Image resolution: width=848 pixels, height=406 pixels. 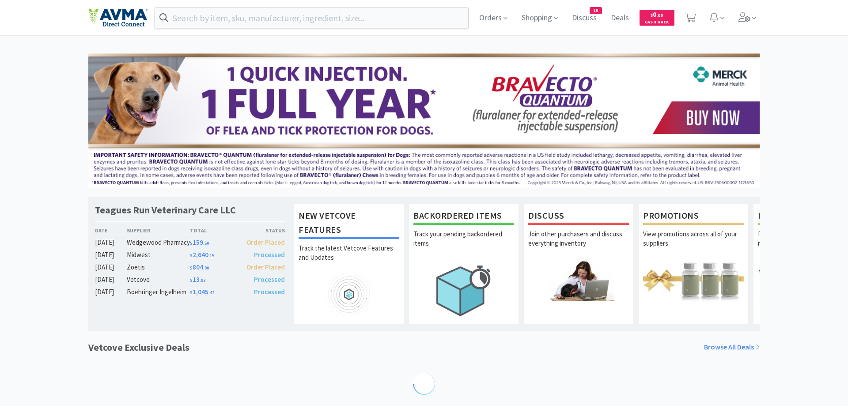 What do you see at coordinates (158, 267) in the screenshot?
I see `div: Zoetis` at bounding box center [158, 267].